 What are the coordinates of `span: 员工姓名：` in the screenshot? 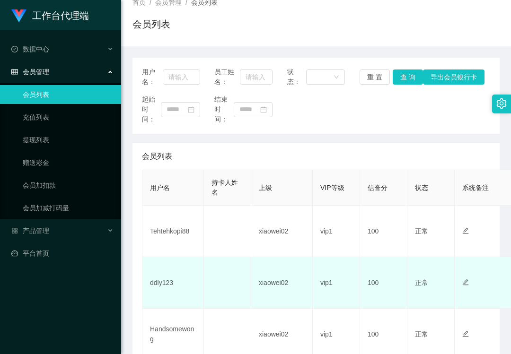 It's located at (227, 77).